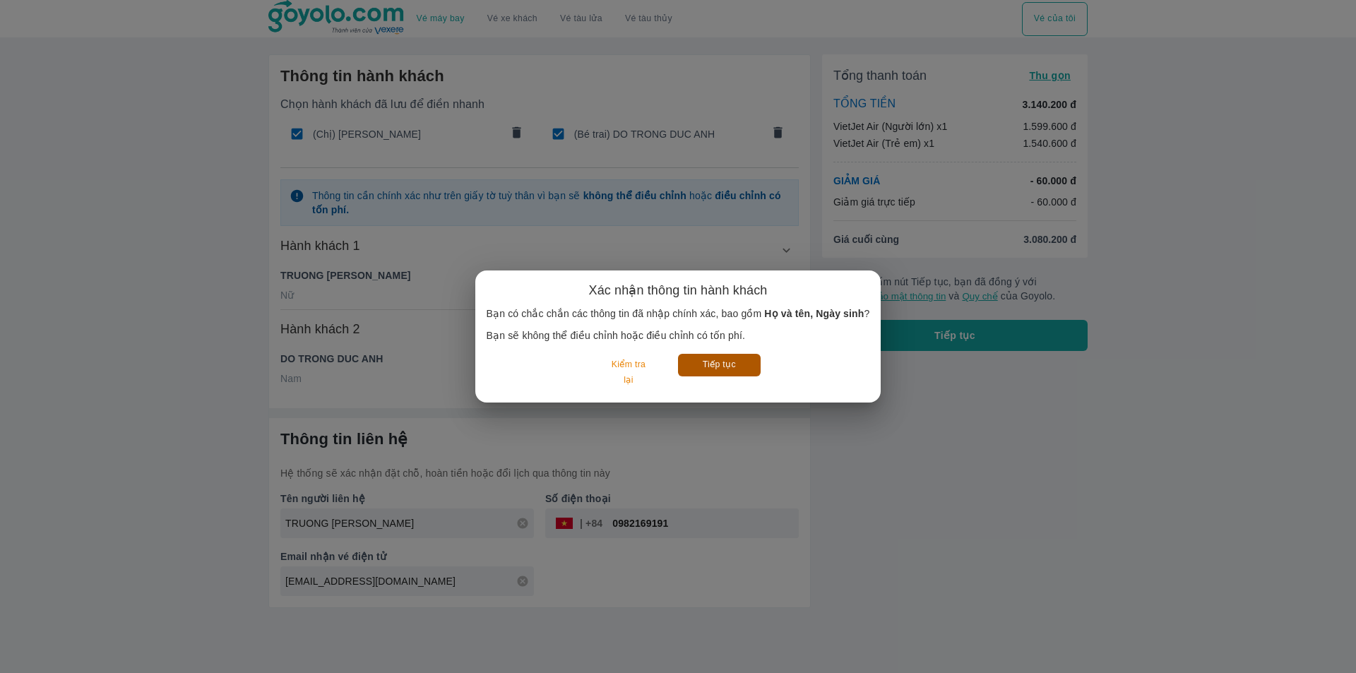 Image resolution: width=1356 pixels, height=673 pixels. I want to click on h6: Xác nhận thông tin hành khách, so click(678, 290).